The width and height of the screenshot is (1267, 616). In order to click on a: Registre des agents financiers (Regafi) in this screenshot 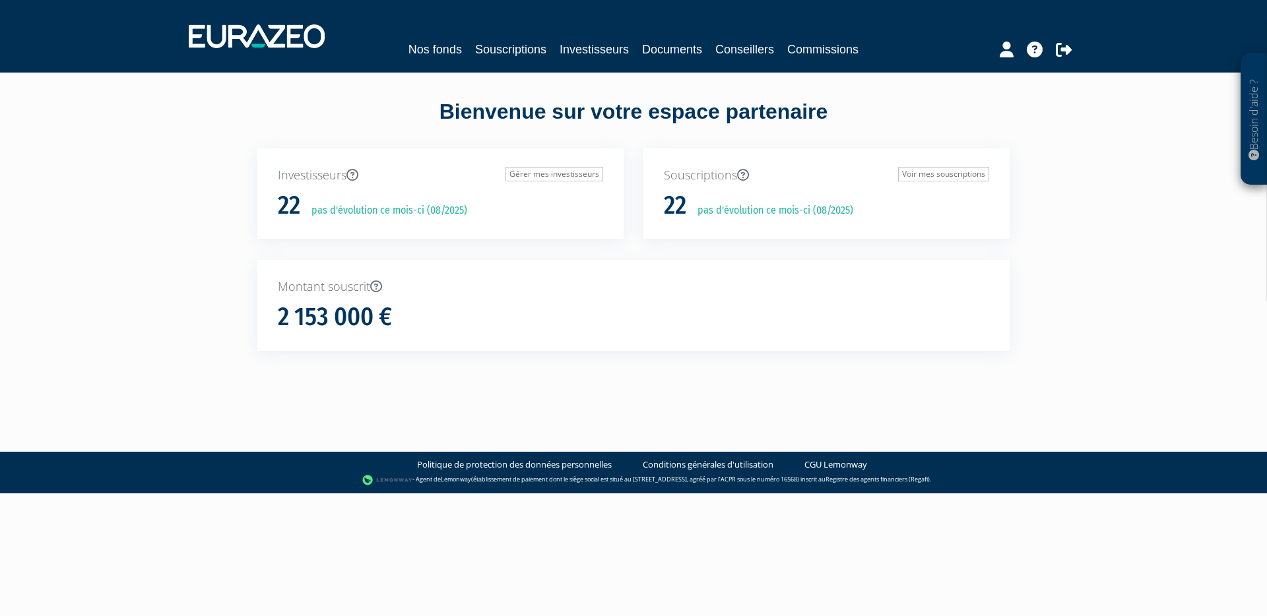, I will do `click(878, 479)`.